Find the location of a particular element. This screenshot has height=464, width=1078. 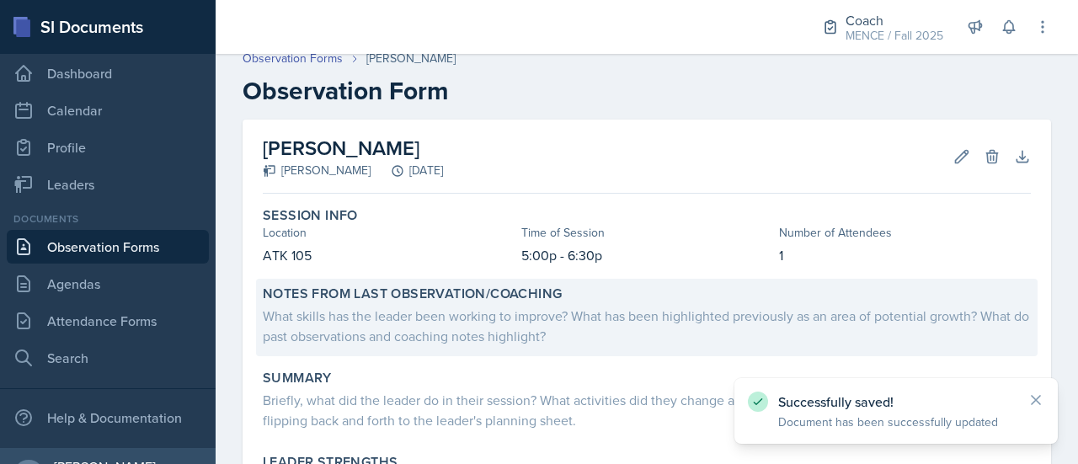

div: What skills has the leader been working to improve? What has been highlighted previously as an ar... is located at coordinates (647, 326).